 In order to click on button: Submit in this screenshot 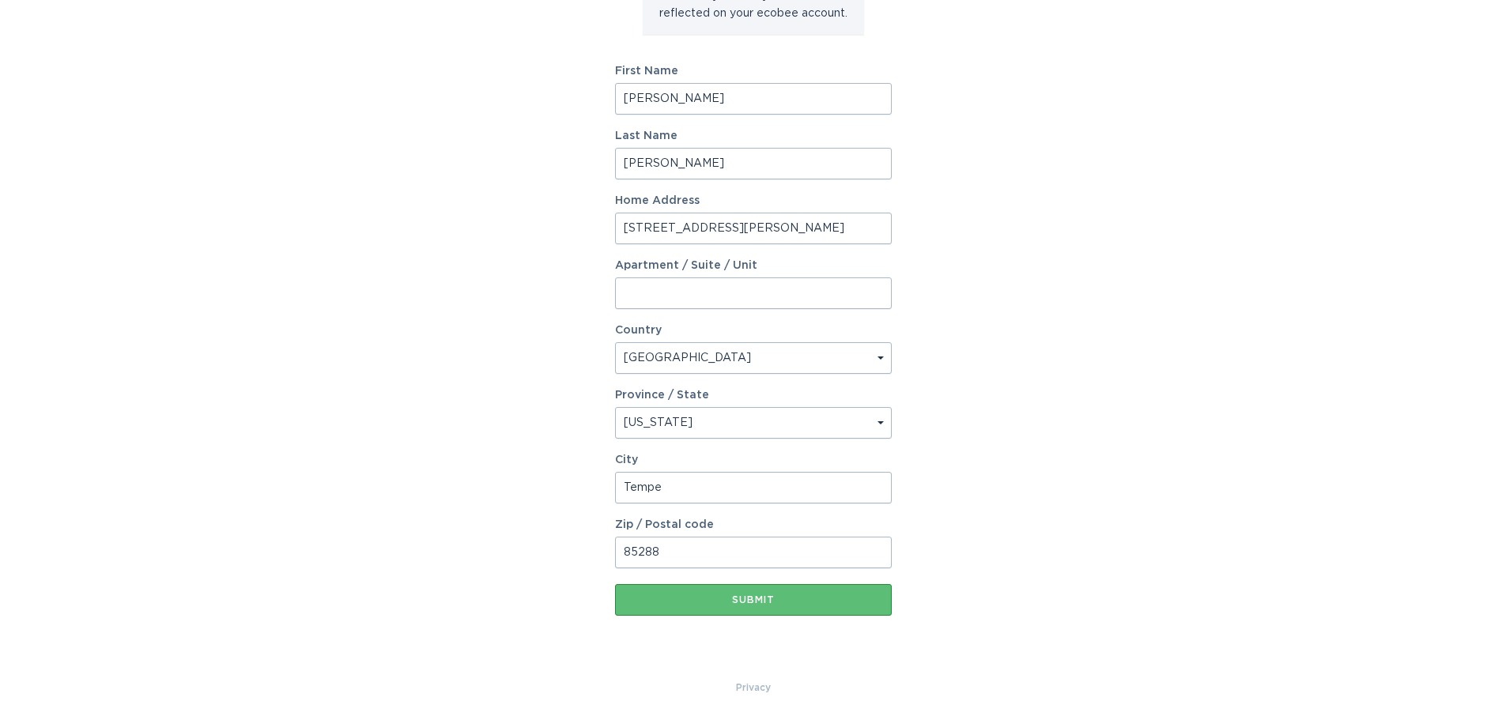, I will do `click(754, 600)`.